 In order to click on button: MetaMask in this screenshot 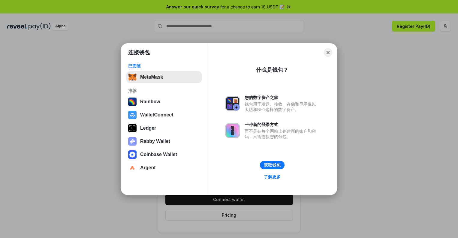, I will do `click(164, 77)`.